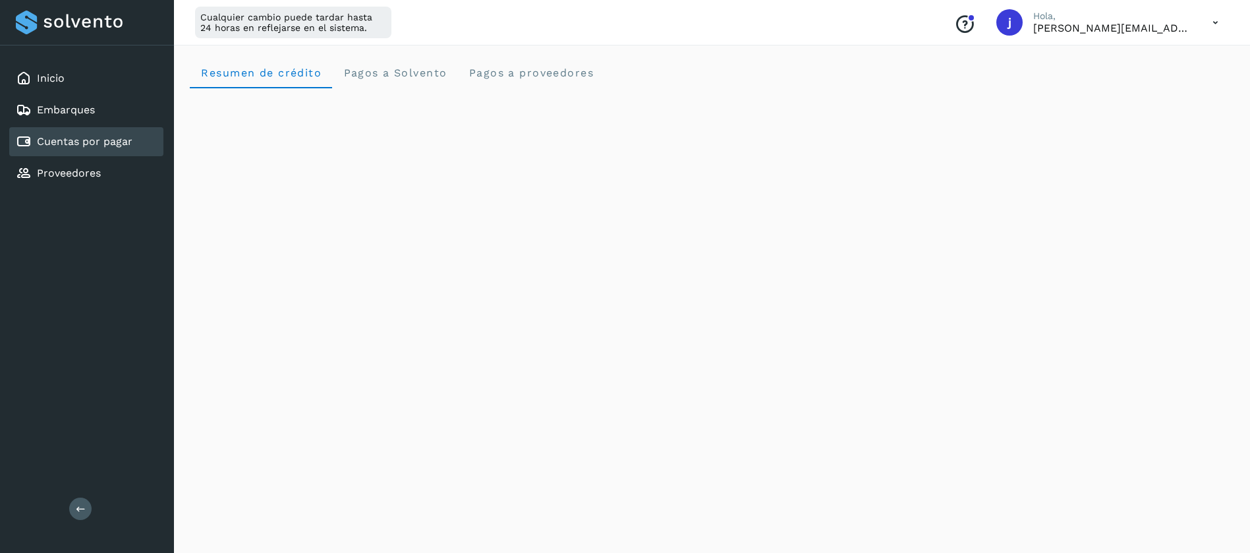  I want to click on a: Embarques, so click(66, 109).